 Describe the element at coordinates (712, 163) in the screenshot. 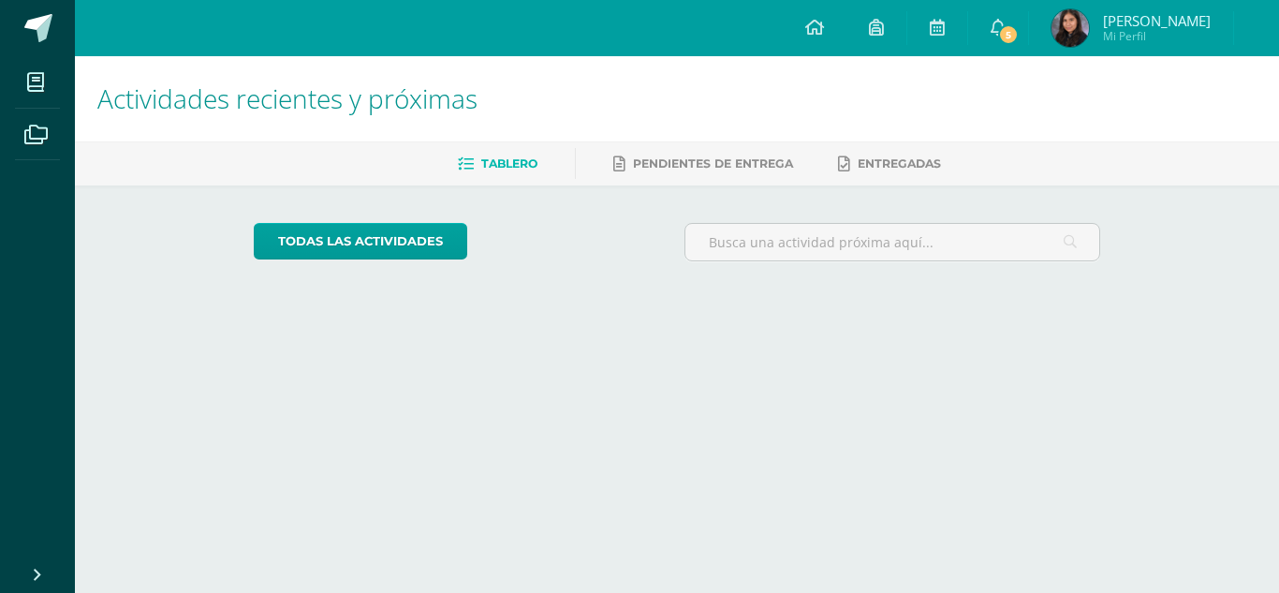

I see `span: Pendientes de entrega` at that location.